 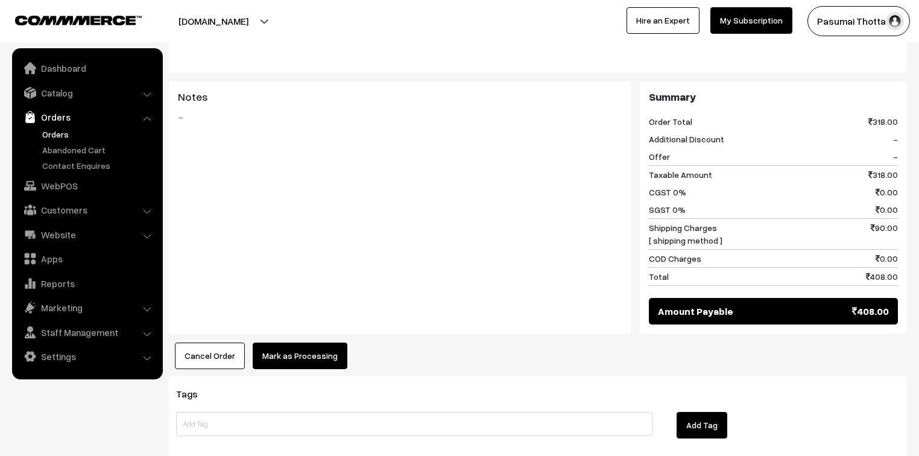 What do you see at coordinates (859, 21) in the screenshot?
I see `button: Pasumai Thotta…` at bounding box center [859, 21].